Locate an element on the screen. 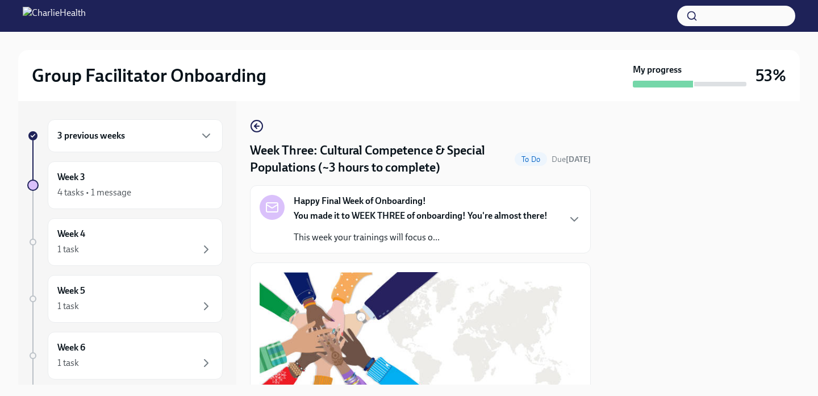 The width and height of the screenshot is (818, 396). h6: Week 5 is located at coordinates (71, 291).